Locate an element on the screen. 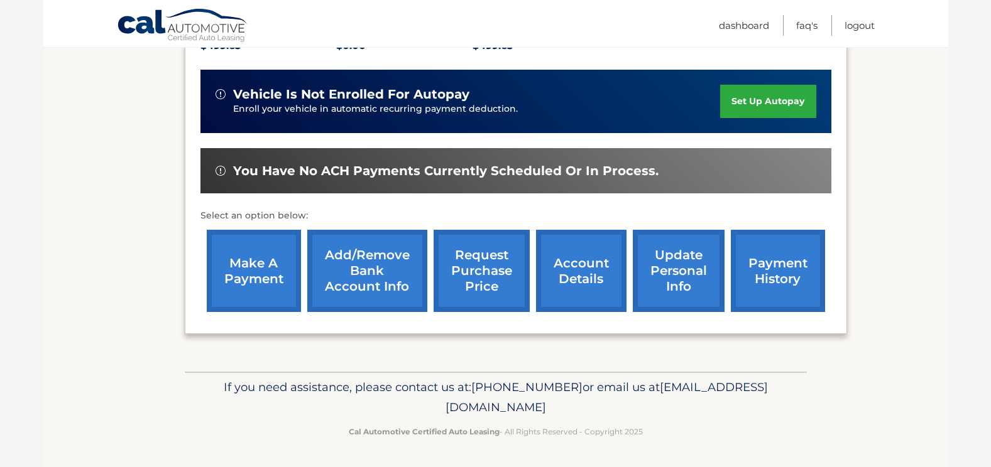 This screenshot has height=467, width=991. a: account details is located at coordinates (581, 271).